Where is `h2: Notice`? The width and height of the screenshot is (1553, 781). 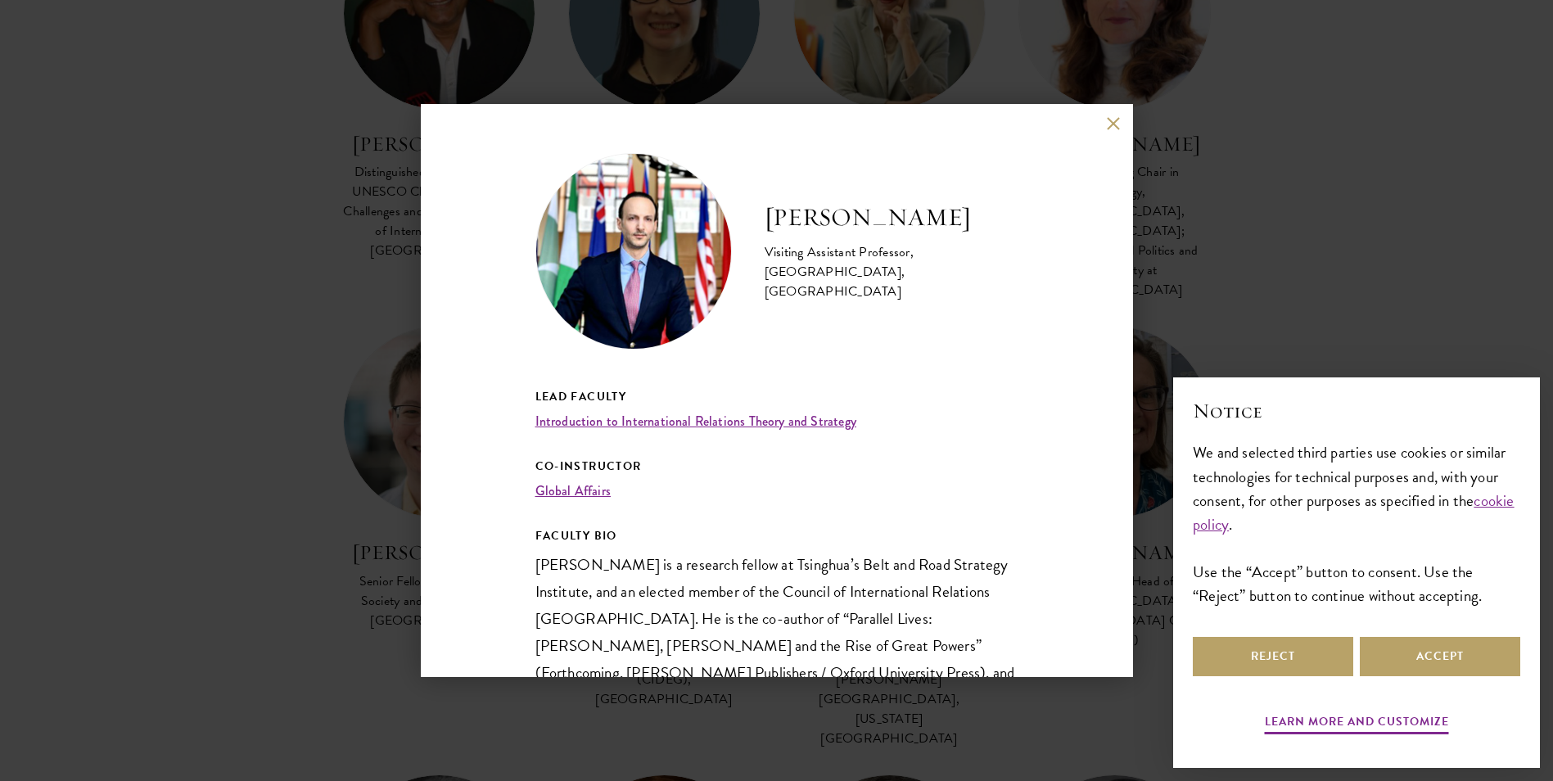 h2: Notice is located at coordinates (1356, 411).